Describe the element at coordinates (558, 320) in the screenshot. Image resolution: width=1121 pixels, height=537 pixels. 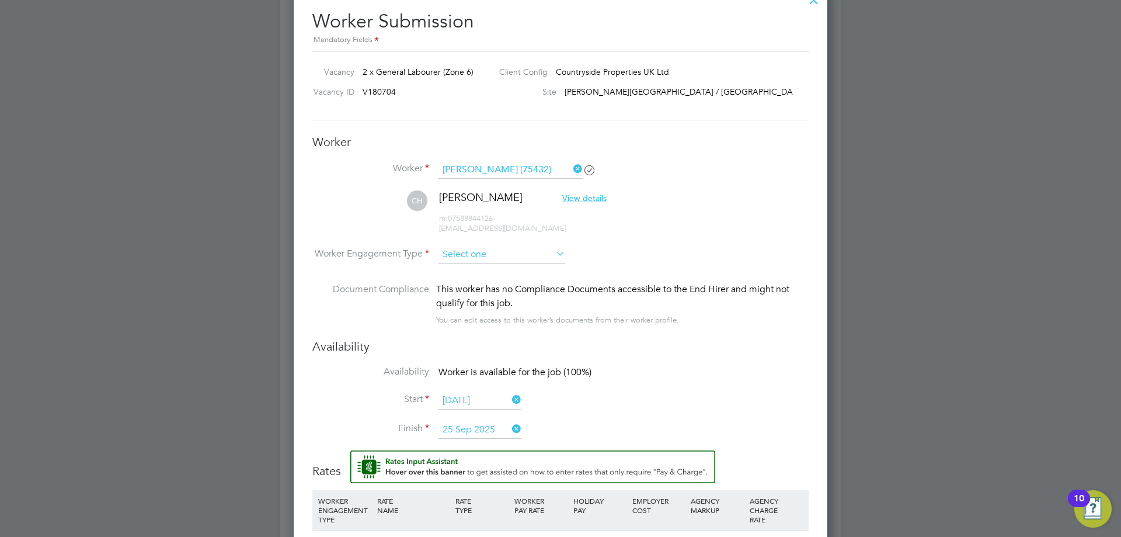
I see `div: You can edit access to this worker’s documents from their worker profile.` at that location.